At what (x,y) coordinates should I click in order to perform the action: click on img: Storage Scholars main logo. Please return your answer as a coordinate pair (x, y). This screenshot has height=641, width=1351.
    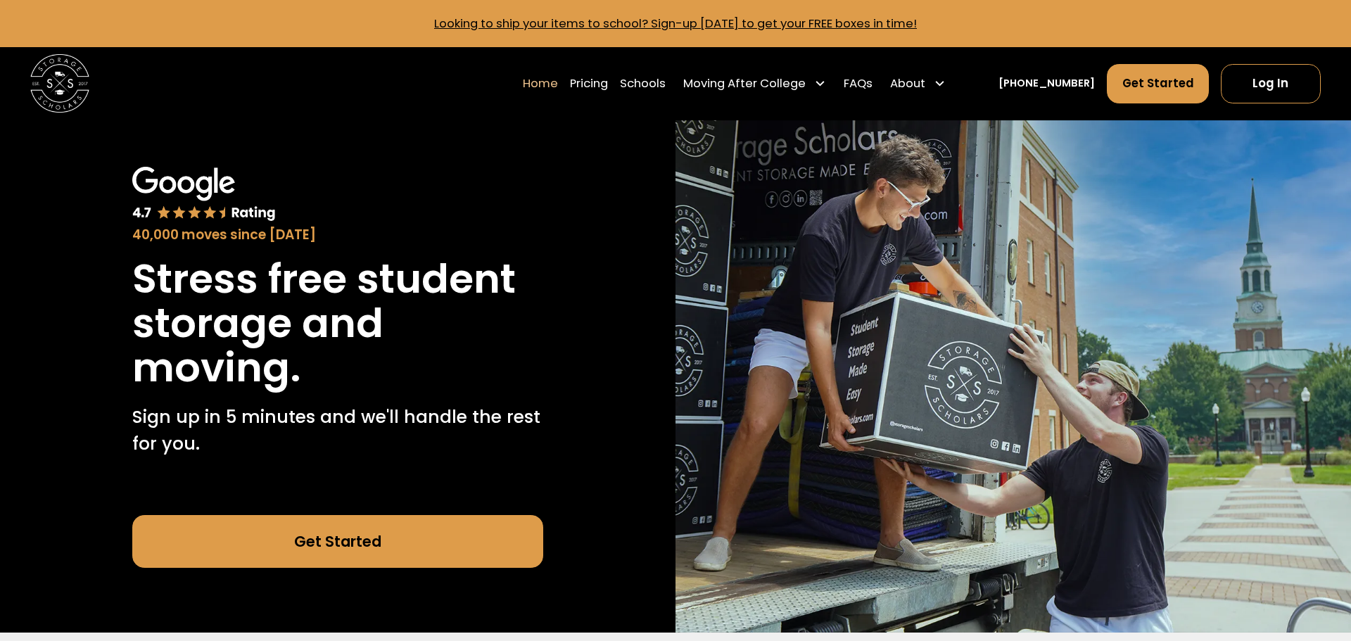
    Looking at the image, I should click on (59, 83).